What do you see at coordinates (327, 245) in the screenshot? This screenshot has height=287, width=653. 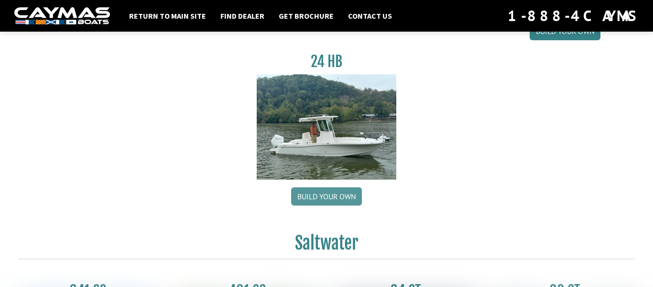 I see `h2: Saltwater` at bounding box center [327, 245].